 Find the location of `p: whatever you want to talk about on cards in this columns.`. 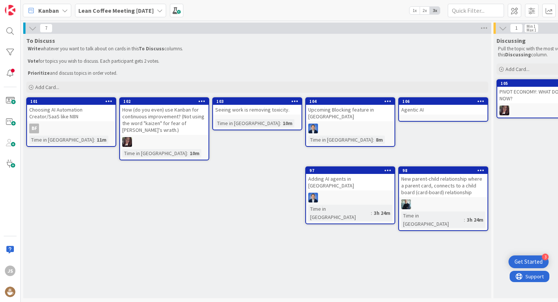

p: whatever you want to talk about on cards in this columns. is located at coordinates (257, 49).